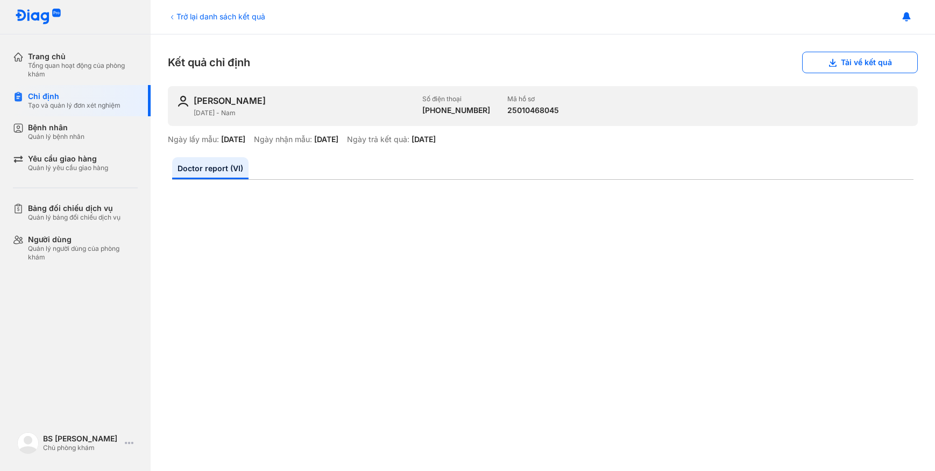 The image size is (935, 471). Describe the element at coordinates (74, 208) in the screenshot. I see `div: Bảng đối chiếu dịch vụ` at that location.